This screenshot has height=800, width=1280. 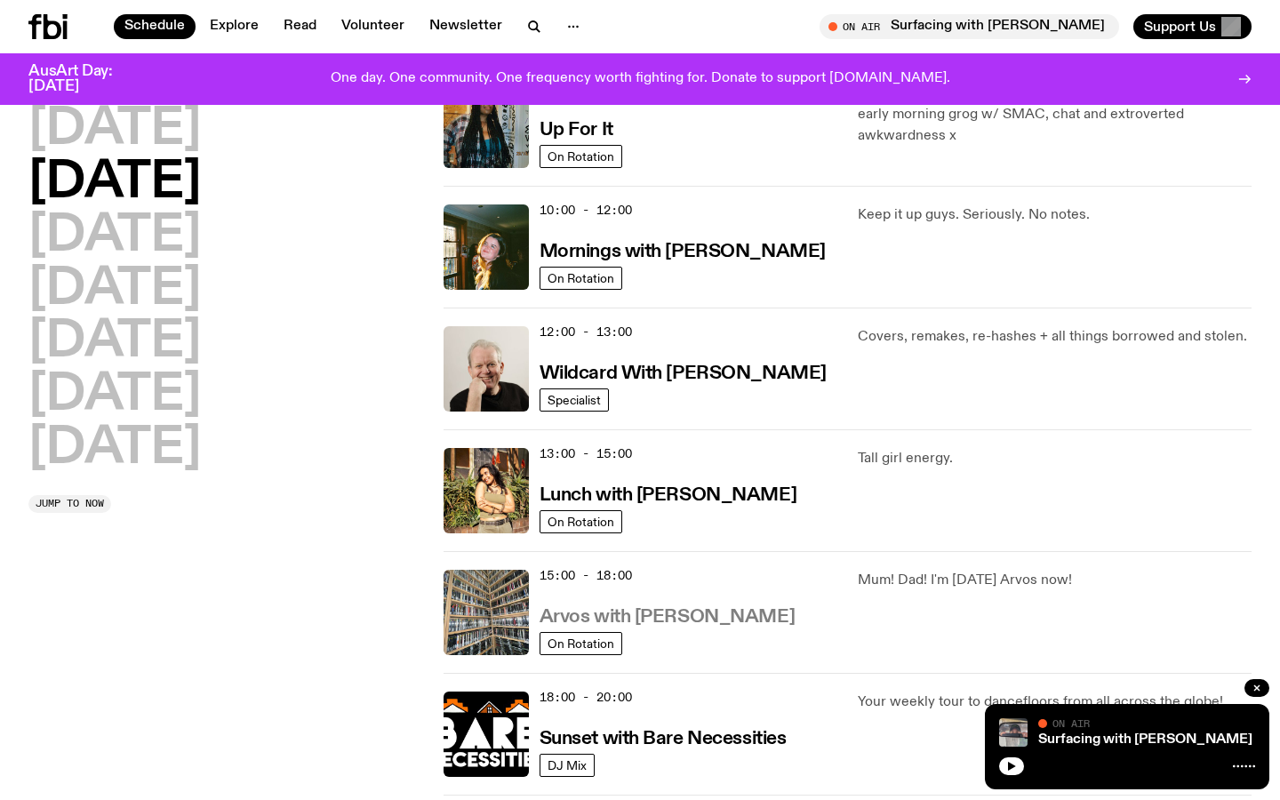 I want to click on p: Tall girl energy., so click(x=1054, y=459).